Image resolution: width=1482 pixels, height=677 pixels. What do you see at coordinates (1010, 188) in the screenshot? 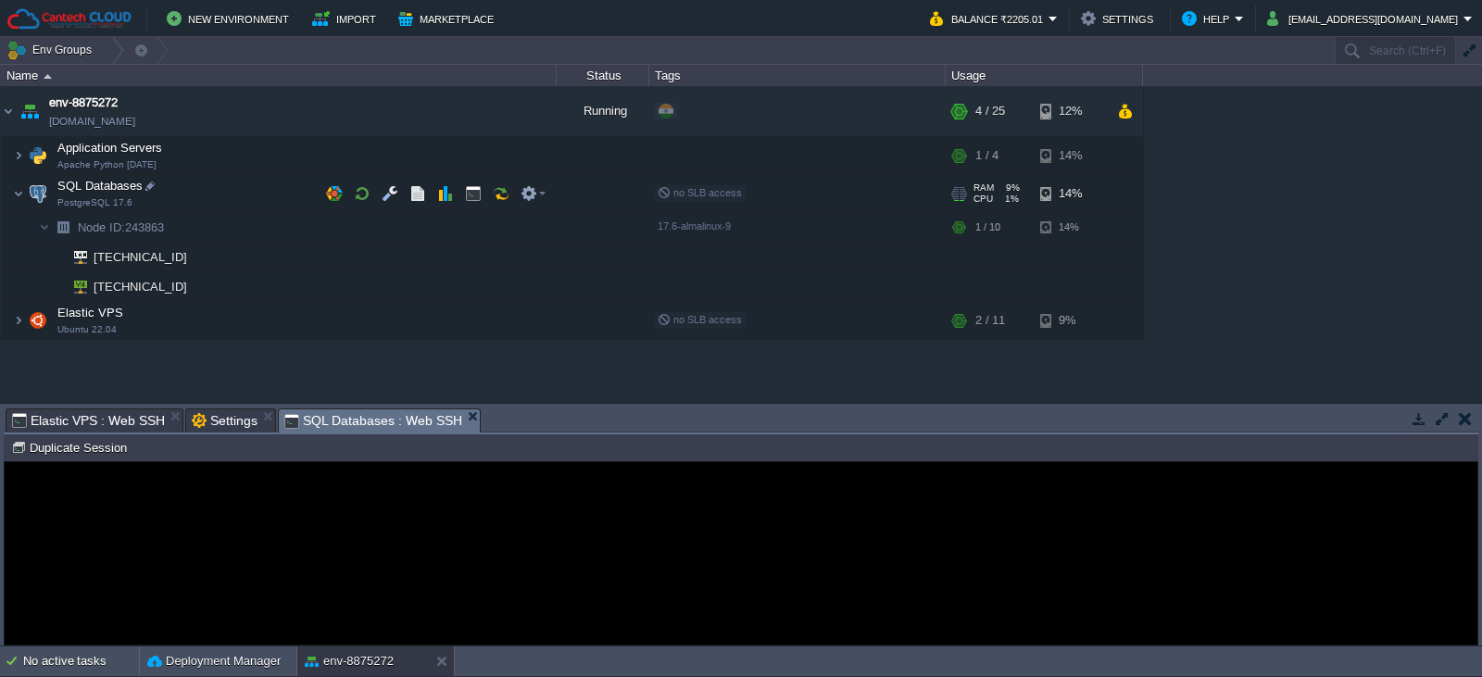
I see `span: 9%` at bounding box center [1010, 188].